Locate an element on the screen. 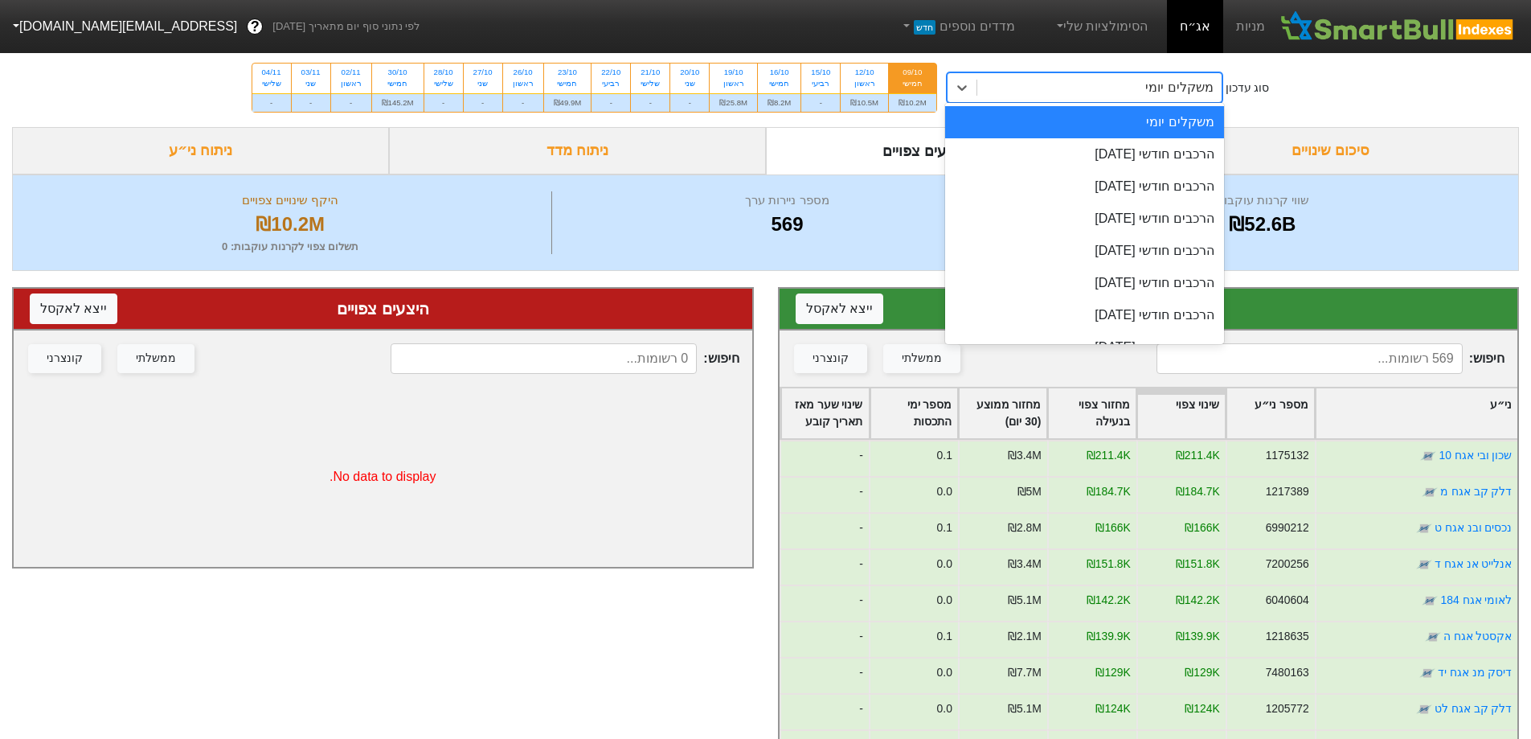  div: 03/11 is located at coordinates (311, 72).